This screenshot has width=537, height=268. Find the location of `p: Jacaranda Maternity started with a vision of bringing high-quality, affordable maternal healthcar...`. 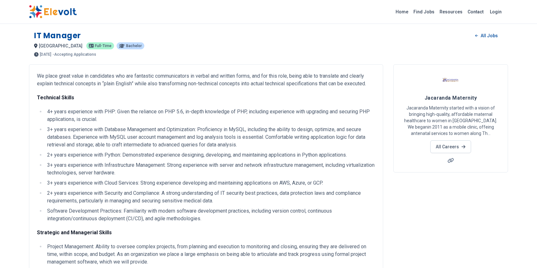

p: Jacaranda Maternity started with a vision of bringing high-quality, affordable maternal healthcar... is located at coordinates (450, 121).